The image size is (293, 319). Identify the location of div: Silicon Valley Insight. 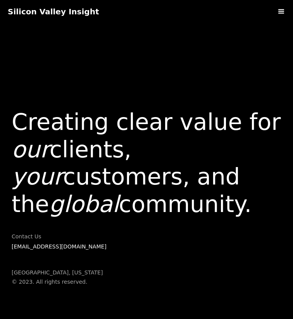
(53, 12).